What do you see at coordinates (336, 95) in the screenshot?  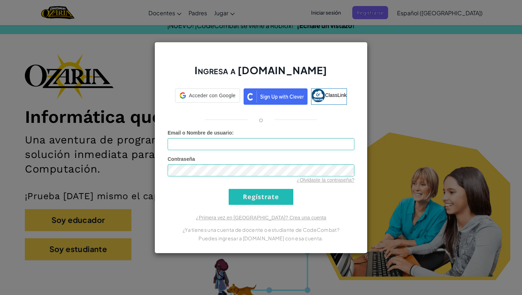 I see `span: ClassLink` at bounding box center [336, 95].